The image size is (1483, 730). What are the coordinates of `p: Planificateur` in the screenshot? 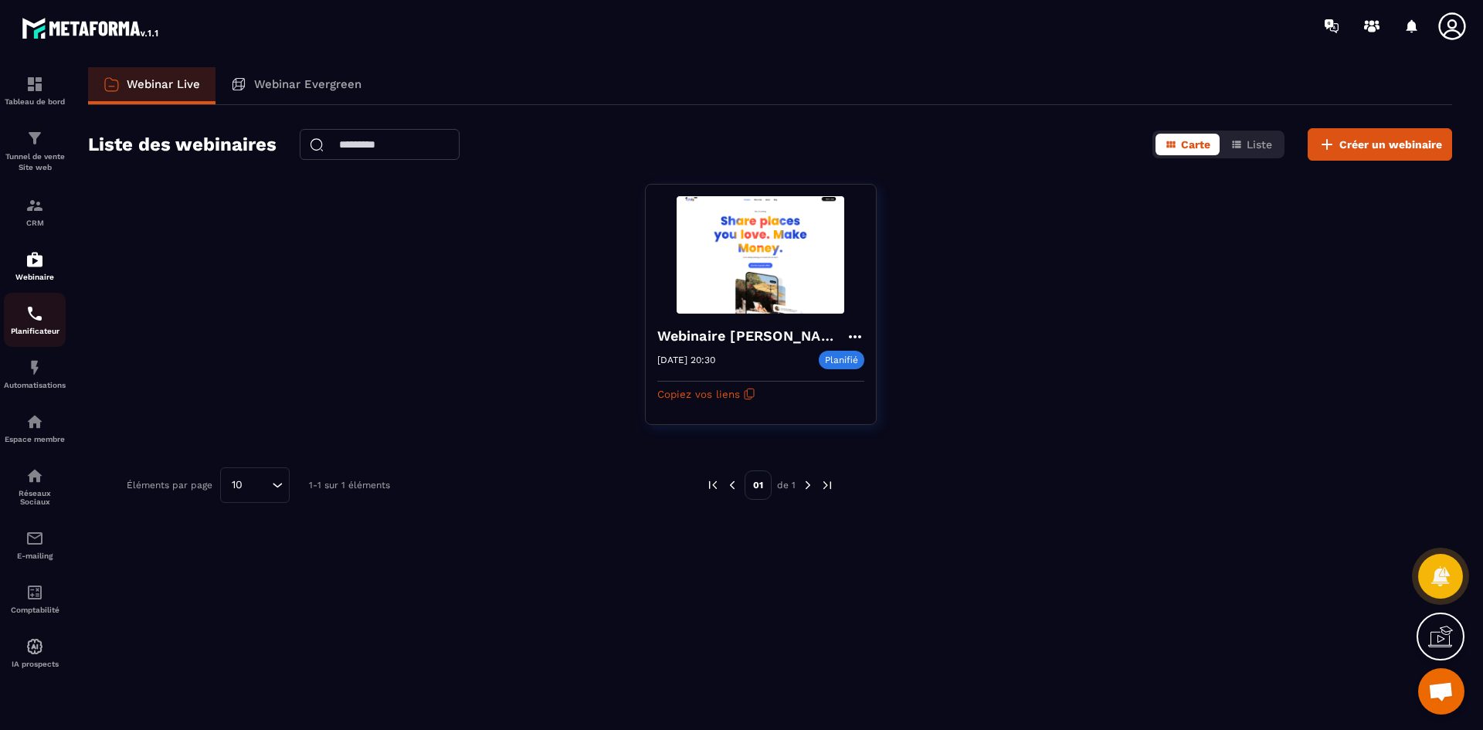 It's located at (35, 331).